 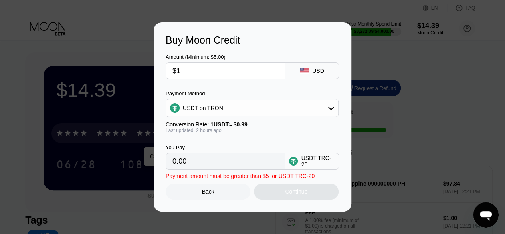 I want to click on div: Back, so click(x=208, y=191).